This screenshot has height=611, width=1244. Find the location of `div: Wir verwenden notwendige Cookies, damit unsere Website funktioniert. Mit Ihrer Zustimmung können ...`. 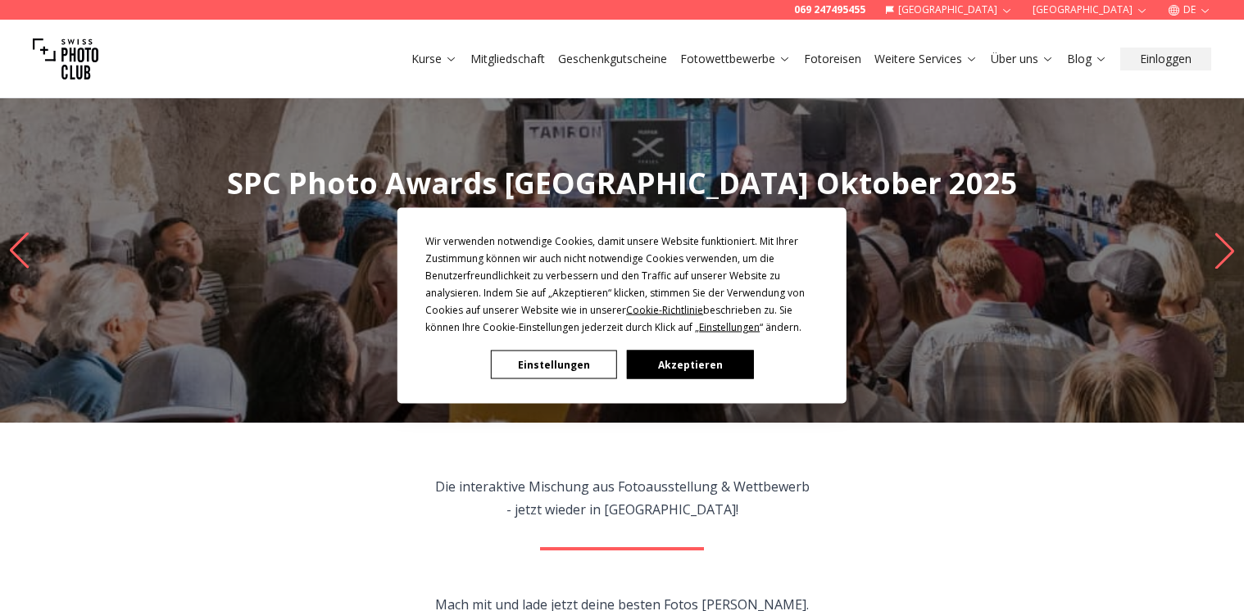

div: Wir verwenden notwendige Cookies, damit unsere Website funktioniert. Mit Ihrer Zustimmung können ... is located at coordinates (622, 284).